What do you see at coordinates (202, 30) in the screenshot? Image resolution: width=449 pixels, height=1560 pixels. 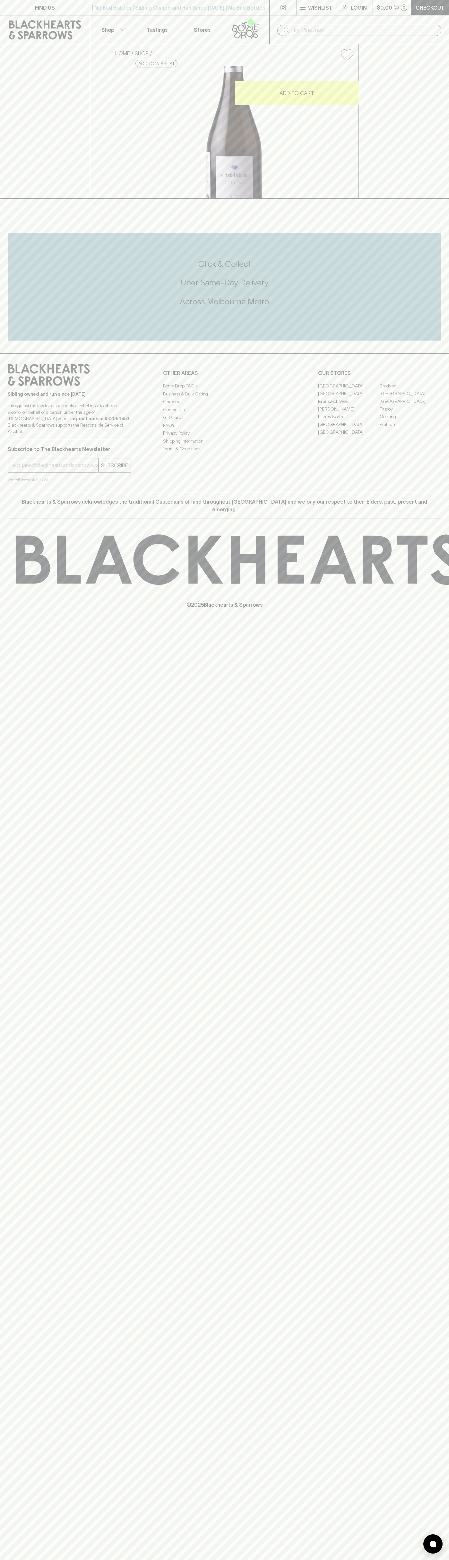 I see `p: Stores` at bounding box center [202, 30].